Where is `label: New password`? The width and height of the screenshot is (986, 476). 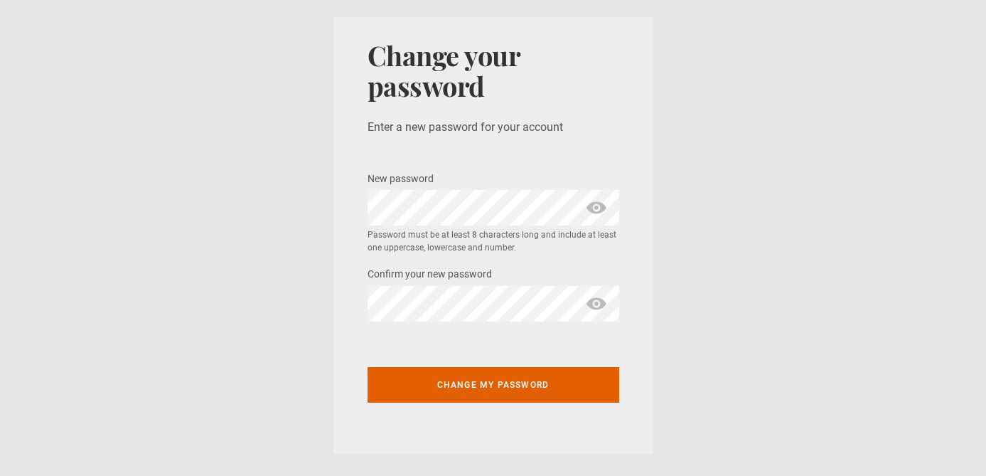 label: New password is located at coordinates (400, 179).